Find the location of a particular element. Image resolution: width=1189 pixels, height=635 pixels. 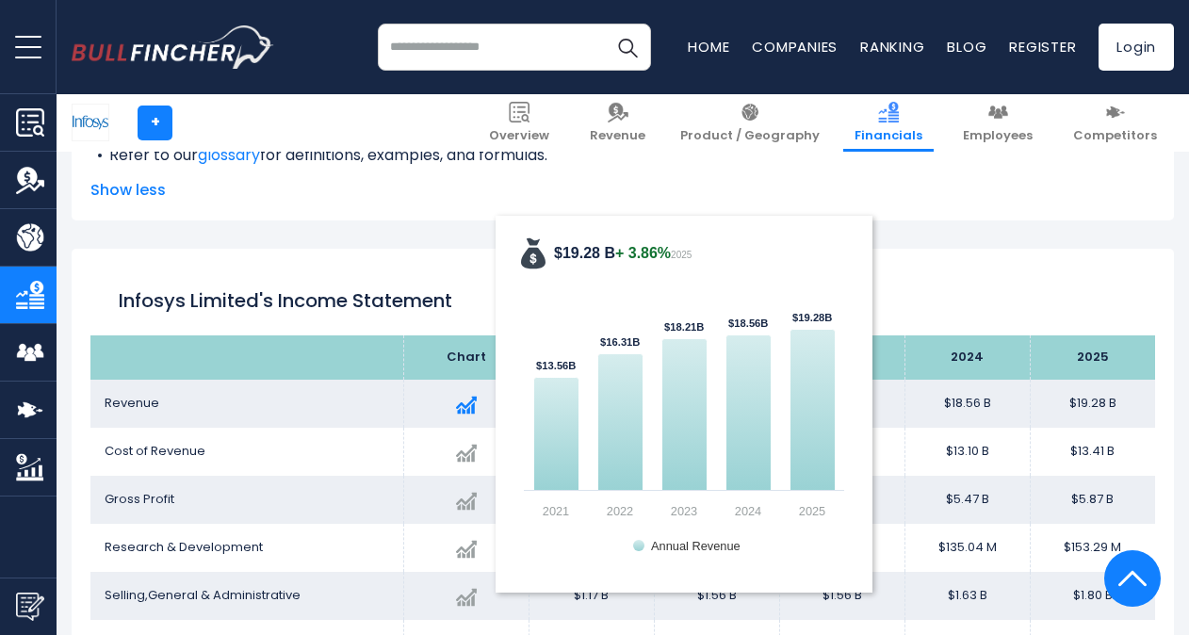

tspan: $19.28 B is located at coordinates (612, 253).